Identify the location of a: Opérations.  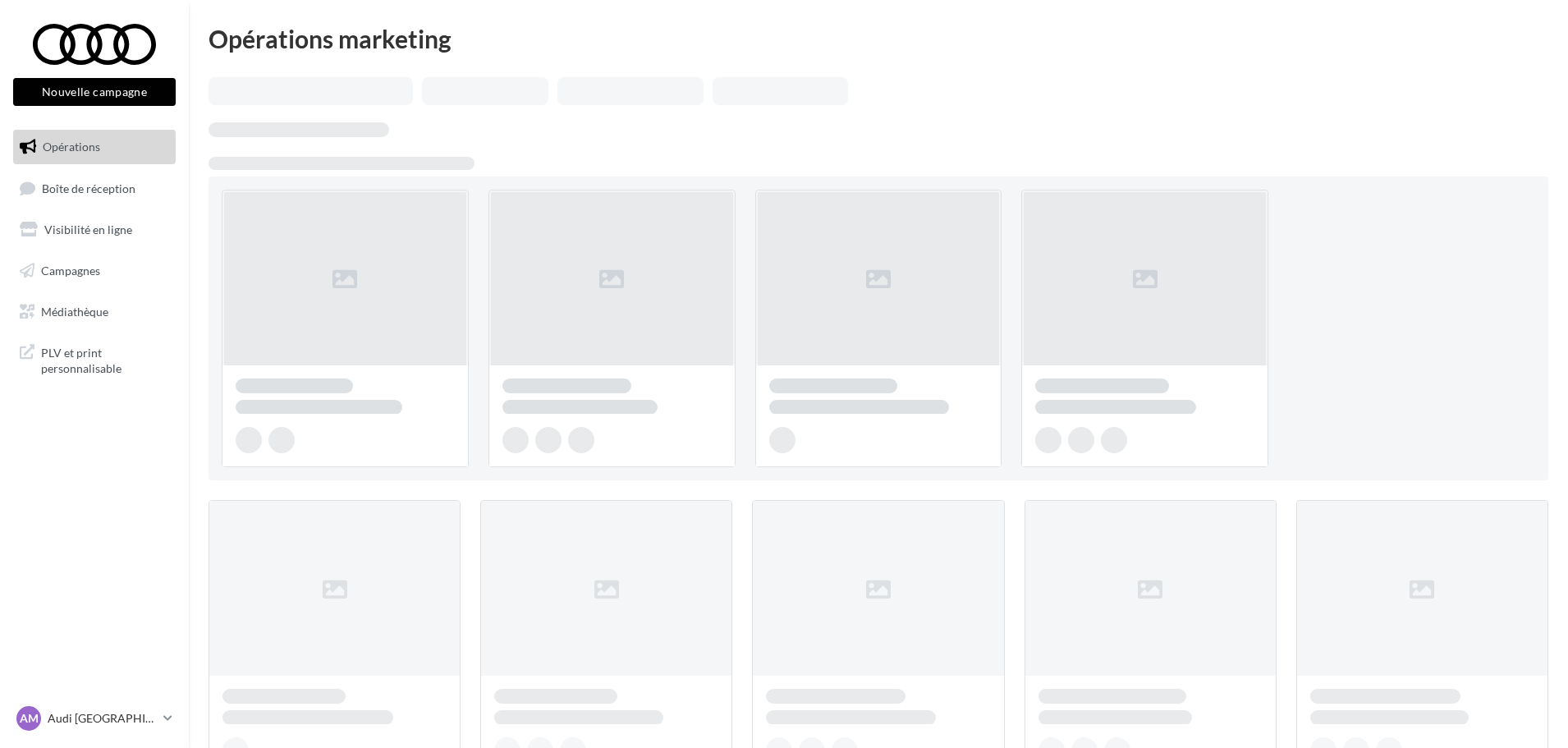
(94, 147).